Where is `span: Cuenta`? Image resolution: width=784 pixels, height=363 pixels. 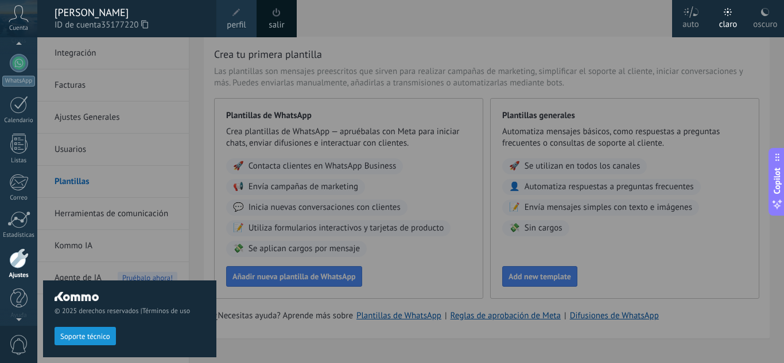
span: Cuenta is located at coordinates (18, 28).